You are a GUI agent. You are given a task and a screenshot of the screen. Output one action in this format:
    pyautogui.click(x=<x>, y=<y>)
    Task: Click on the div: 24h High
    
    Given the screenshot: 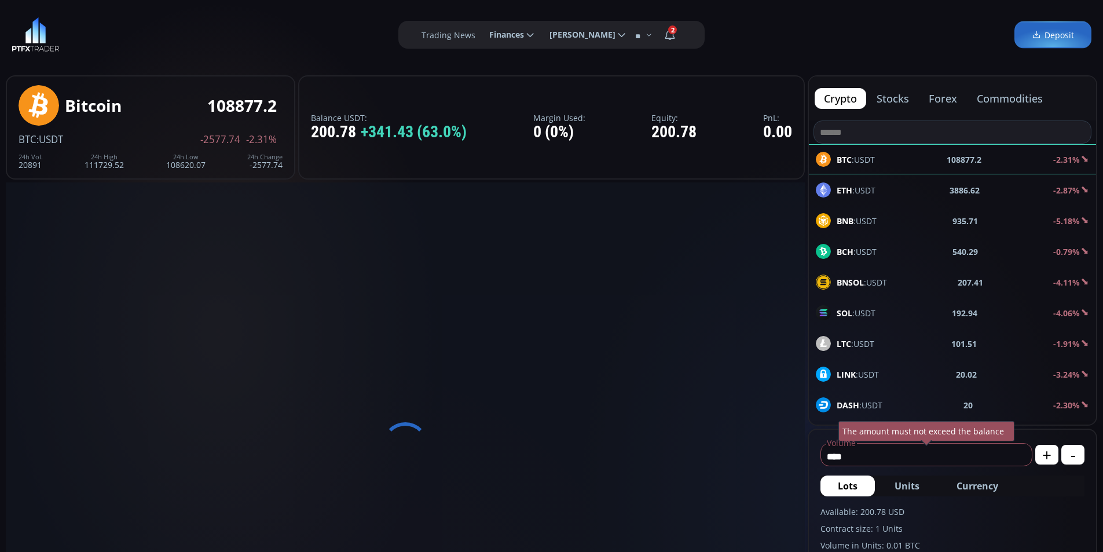 What is the action you would take?
    pyautogui.click(x=104, y=157)
    